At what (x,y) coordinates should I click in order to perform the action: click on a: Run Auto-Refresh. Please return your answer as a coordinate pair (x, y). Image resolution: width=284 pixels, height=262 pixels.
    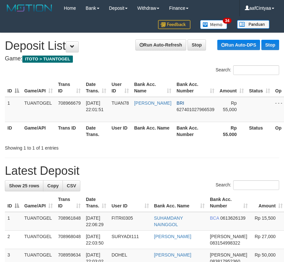
    Looking at the image, I should click on (160, 45).